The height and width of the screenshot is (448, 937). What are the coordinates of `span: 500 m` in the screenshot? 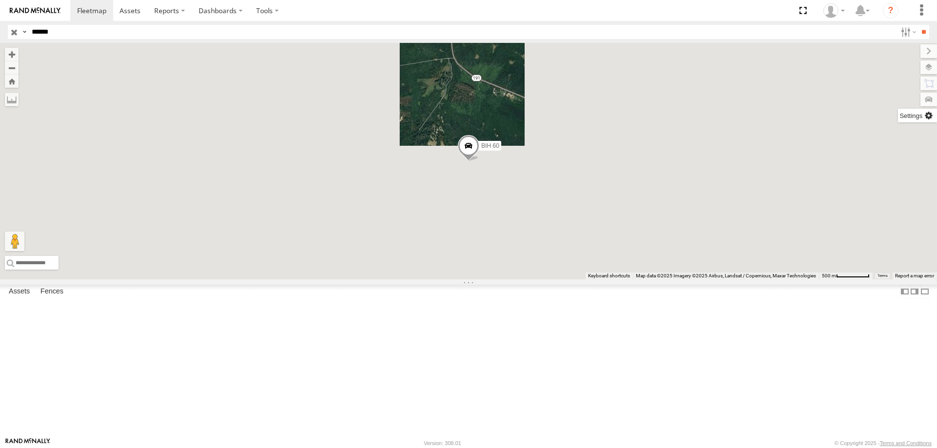 It's located at (829, 276).